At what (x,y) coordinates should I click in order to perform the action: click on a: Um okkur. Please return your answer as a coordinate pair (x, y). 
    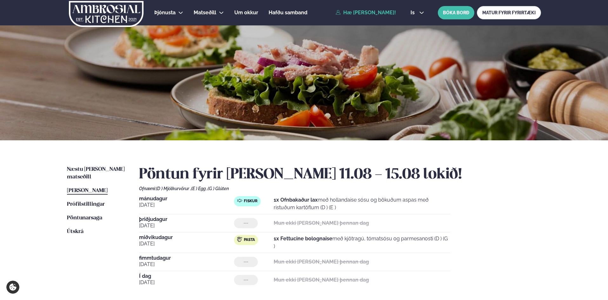
    Looking at the image, I should click on (246, 13).